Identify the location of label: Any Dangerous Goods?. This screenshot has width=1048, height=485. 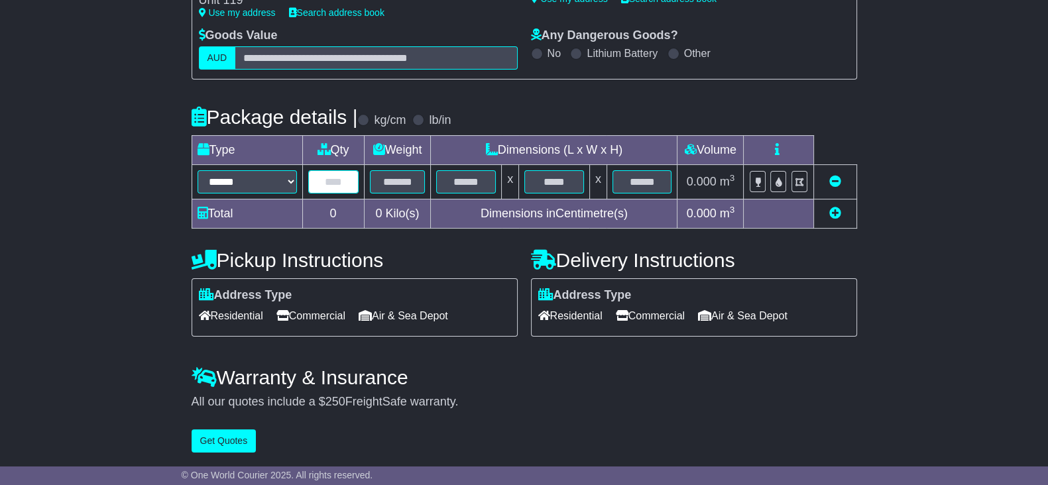
(605, 36).